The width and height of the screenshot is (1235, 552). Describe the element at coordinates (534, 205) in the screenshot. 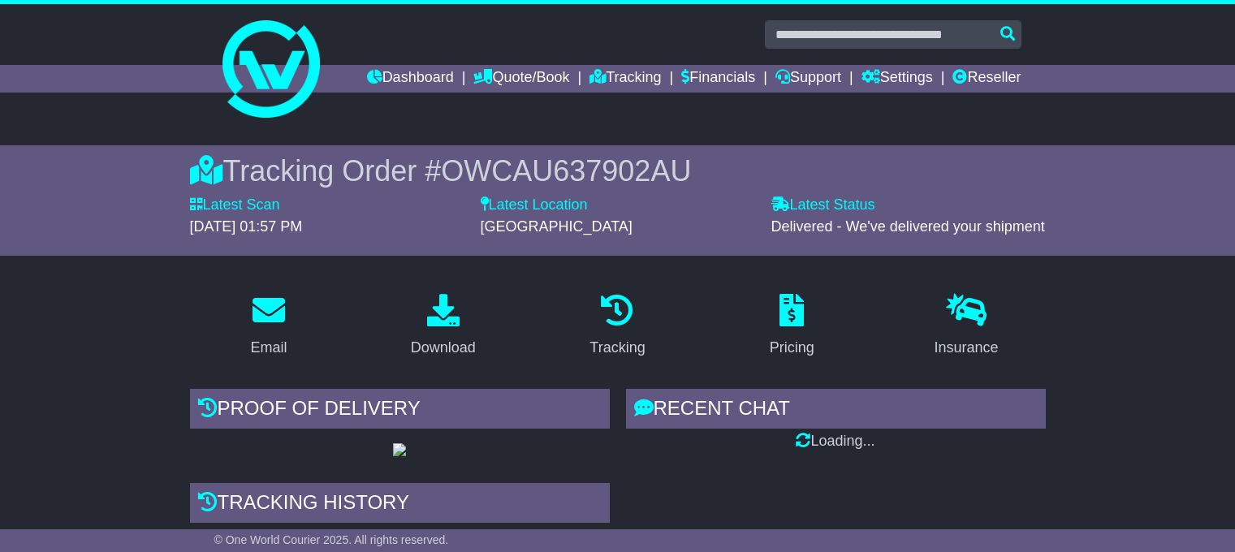

I see `label: Latest Location` at that location.